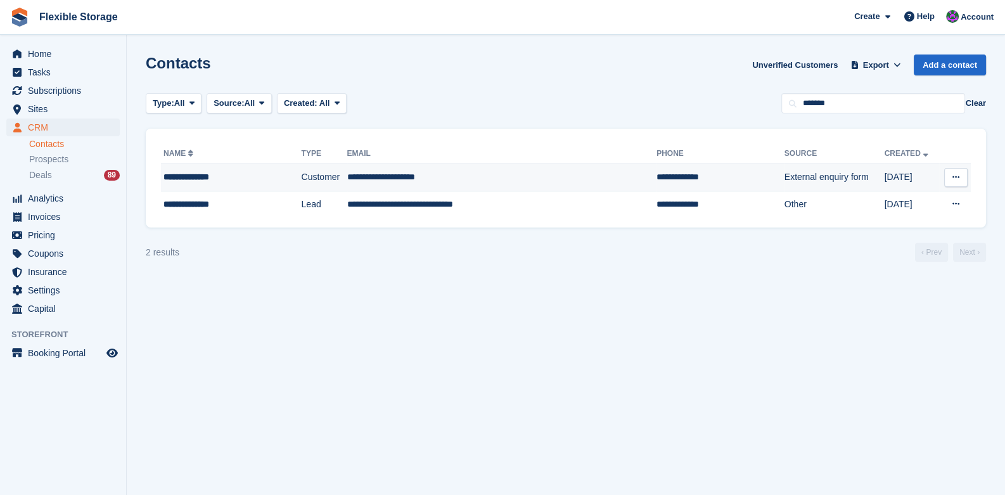 This screenshot has height=495, width=1005. I want to click on a: Prospects, so click(74, 159).